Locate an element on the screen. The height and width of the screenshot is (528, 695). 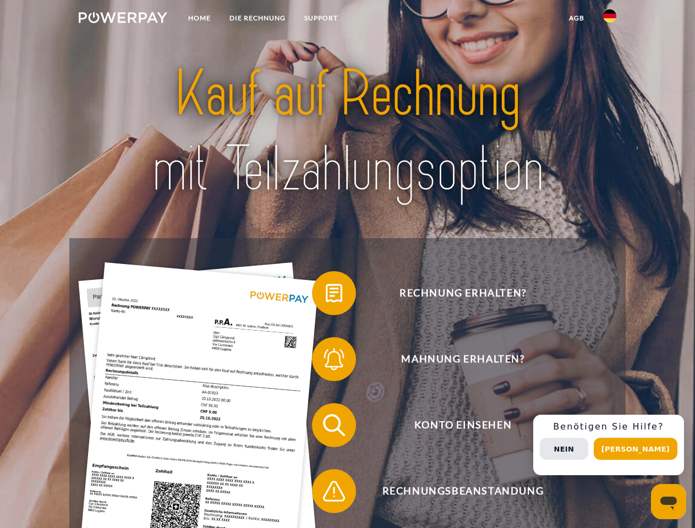
a: Konto einsehen is located at coordinates (455, 426).